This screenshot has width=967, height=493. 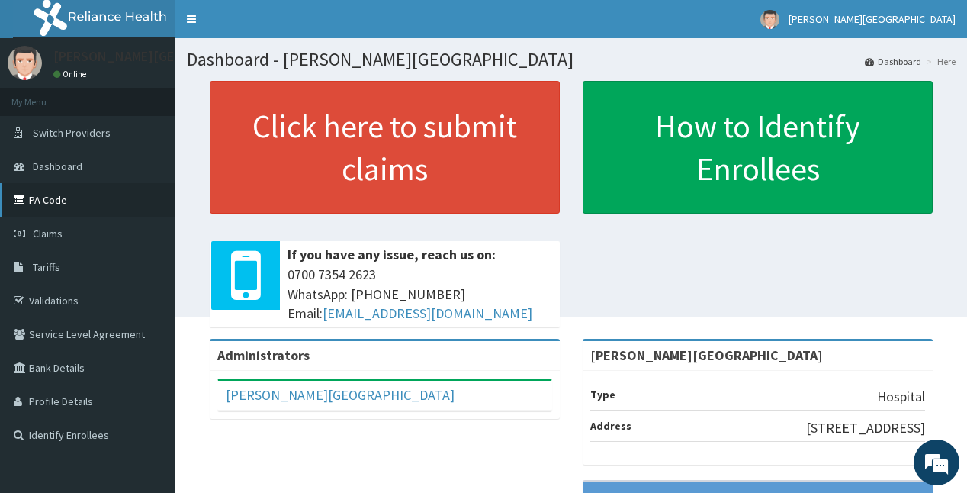 I want to click on a: Click here to submit claims, so click(x=384, y=147).